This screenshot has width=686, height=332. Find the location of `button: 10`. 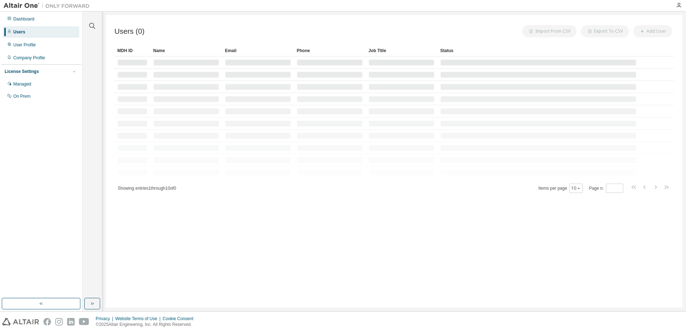

button: 10 is located at coordinates (576, 188).